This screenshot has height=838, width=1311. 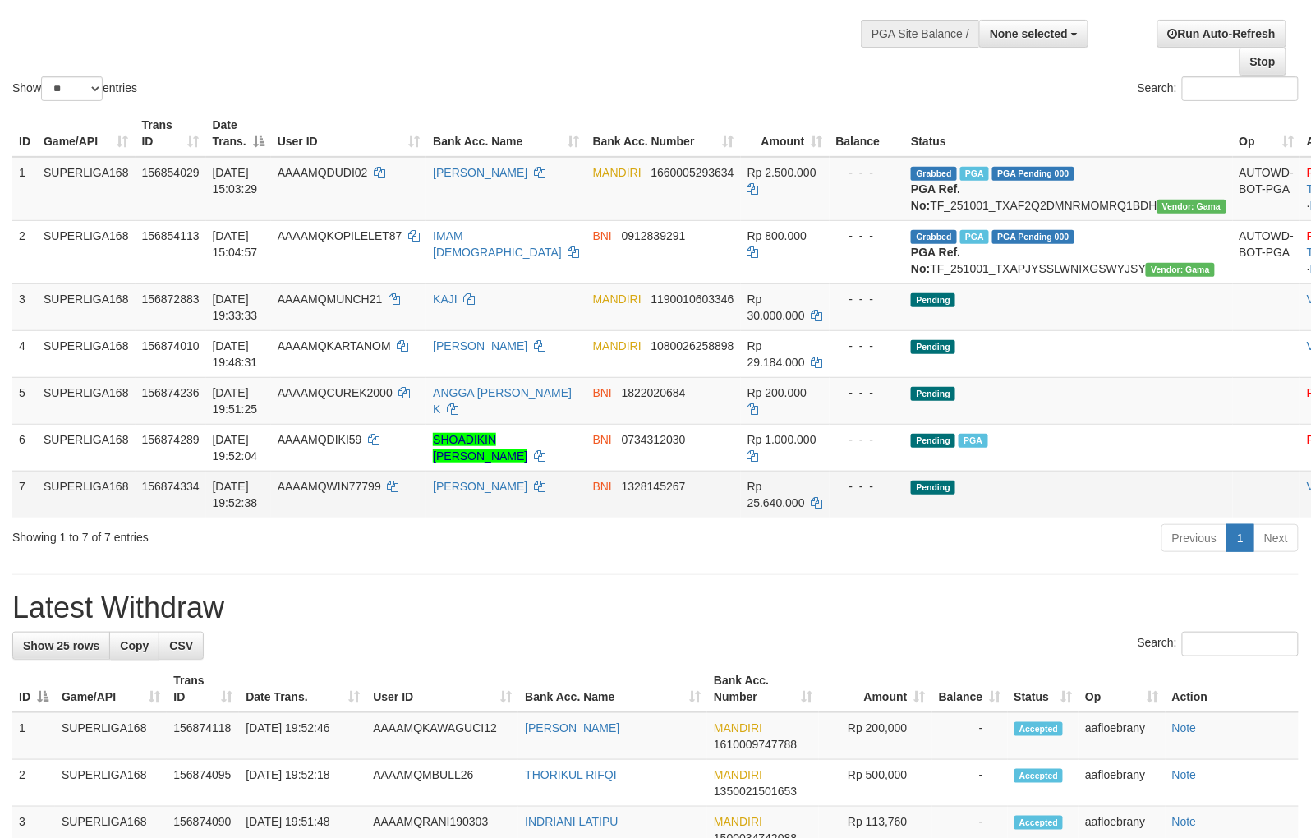 What do you see at coordinates (61, 646) in the screenshot?
I see `a: Show 25 rows` at bounding box center [61, 646].